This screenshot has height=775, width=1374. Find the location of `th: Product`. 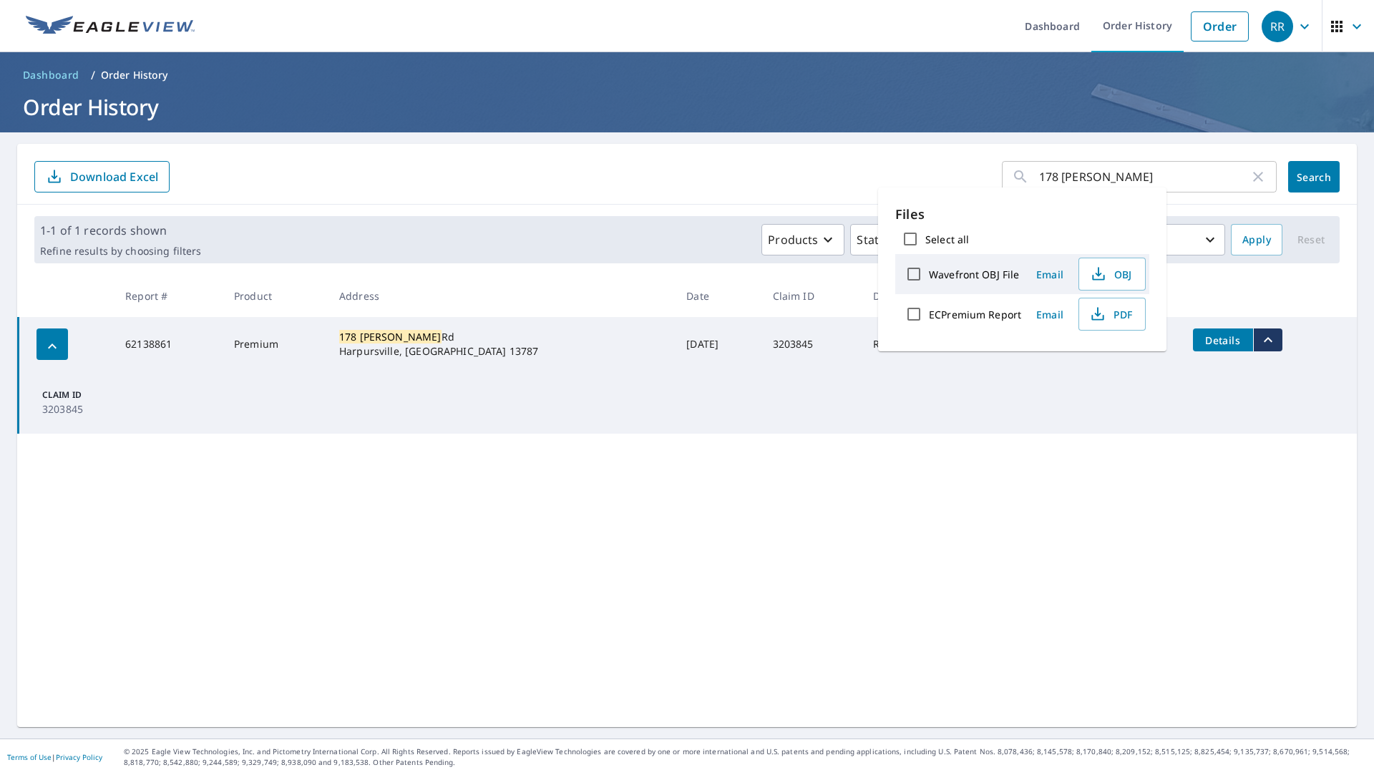

th: Product is located at coordinates (275, 296).